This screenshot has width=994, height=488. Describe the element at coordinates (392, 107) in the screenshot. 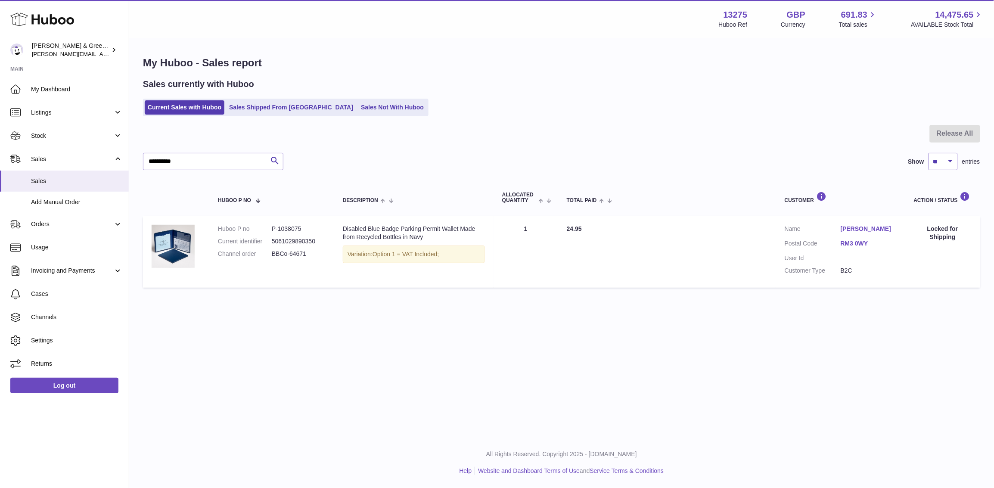

I see `a: Sales Not With Huboo` at that location.